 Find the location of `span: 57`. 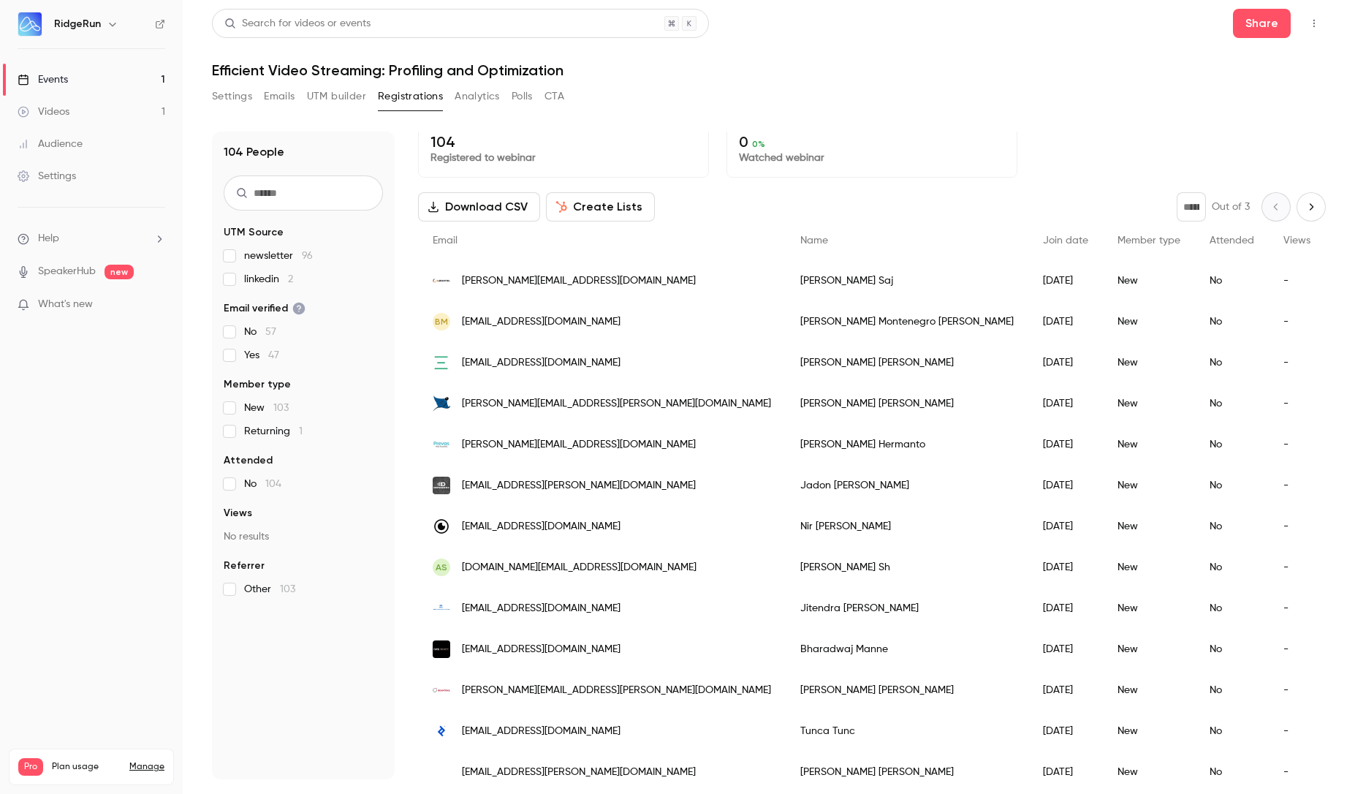

span: 57 is located at coordinates (271, 332).